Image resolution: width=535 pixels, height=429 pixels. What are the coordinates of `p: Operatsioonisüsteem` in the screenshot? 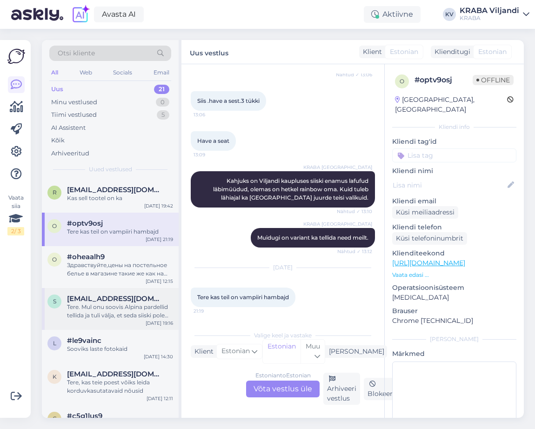 It's located at (454, 287).